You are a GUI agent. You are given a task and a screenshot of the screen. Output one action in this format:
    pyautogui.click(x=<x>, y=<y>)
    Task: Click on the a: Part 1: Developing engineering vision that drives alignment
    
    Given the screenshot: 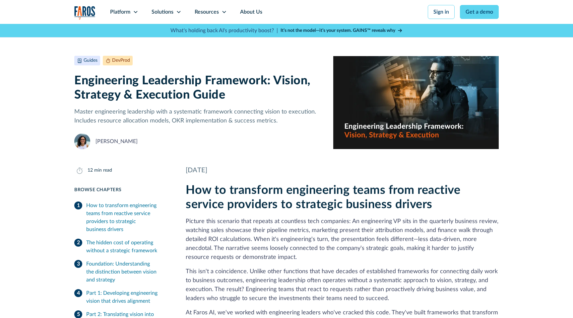 What is the action you would take?
    pyautogui.click(x=122, y=297)
    